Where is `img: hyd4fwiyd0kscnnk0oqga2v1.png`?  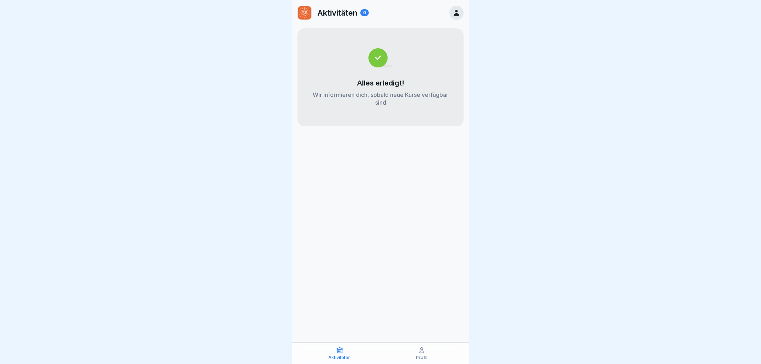 img: hyd4fwiyd0kscnnk0oqga2v1.png is located at coordinates (305, 13).